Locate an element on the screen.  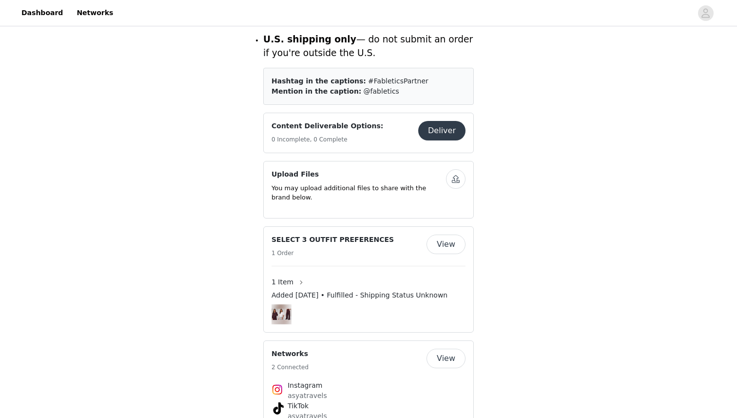
strong: U.S. shipping only is located at coordinates (309, 39).